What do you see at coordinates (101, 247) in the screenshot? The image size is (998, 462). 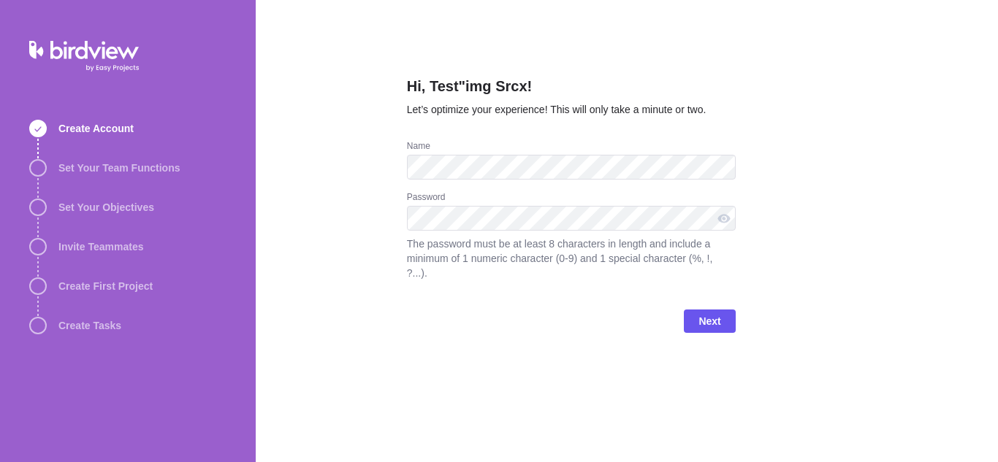 I see `span: Invite Teammates` at bounding box center [101, 247].